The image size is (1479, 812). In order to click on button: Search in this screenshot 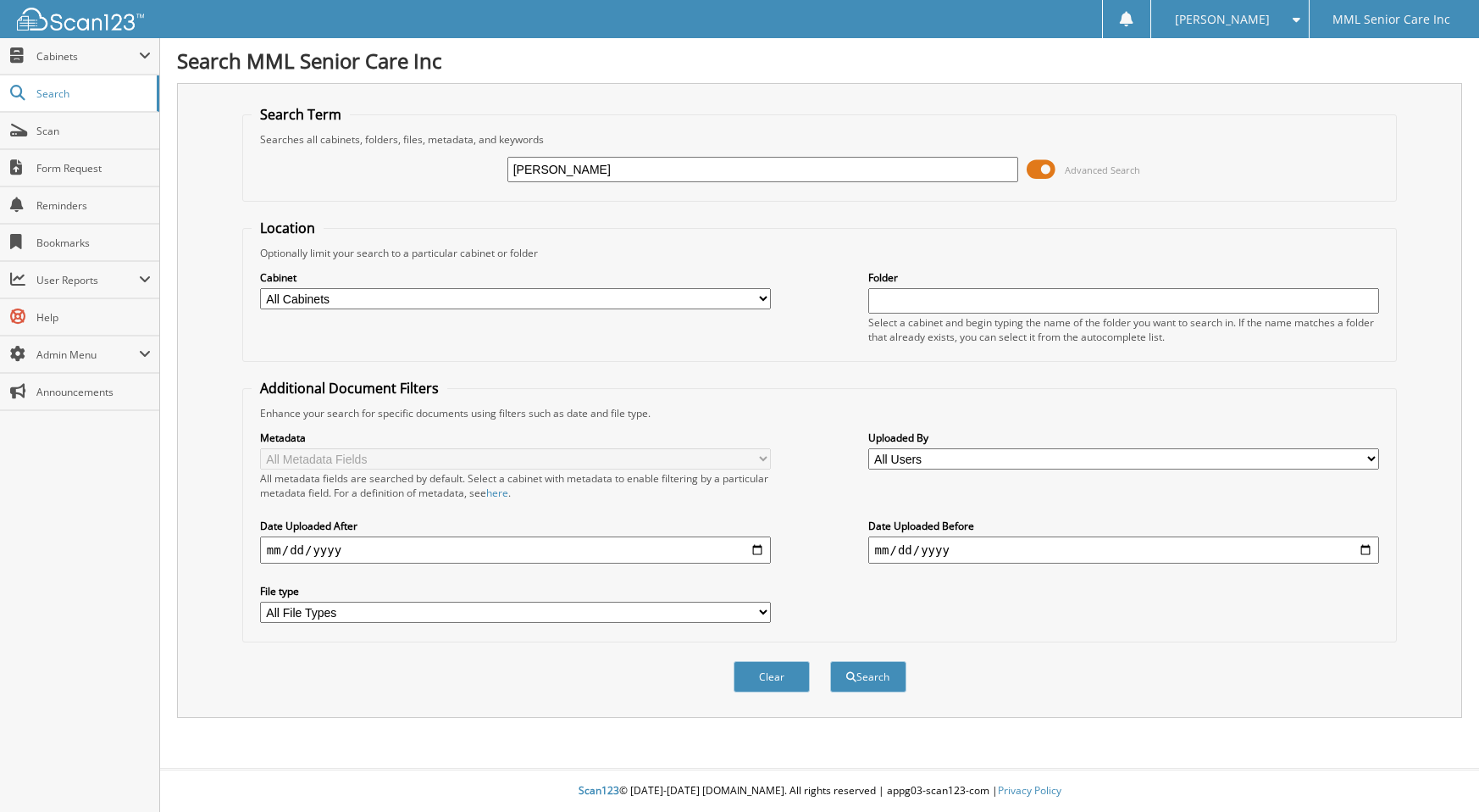, I will do `click(868, 676)`.